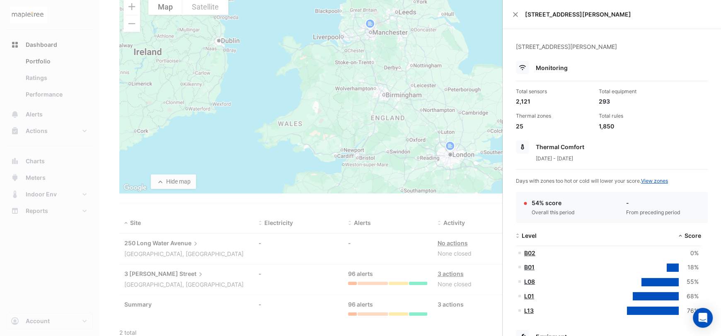 Image resolution: width=721 pixels, height=336 pixels. Describe the element at coordinates (689, 267) in the screenshot. I see `div: 18%` at that location.